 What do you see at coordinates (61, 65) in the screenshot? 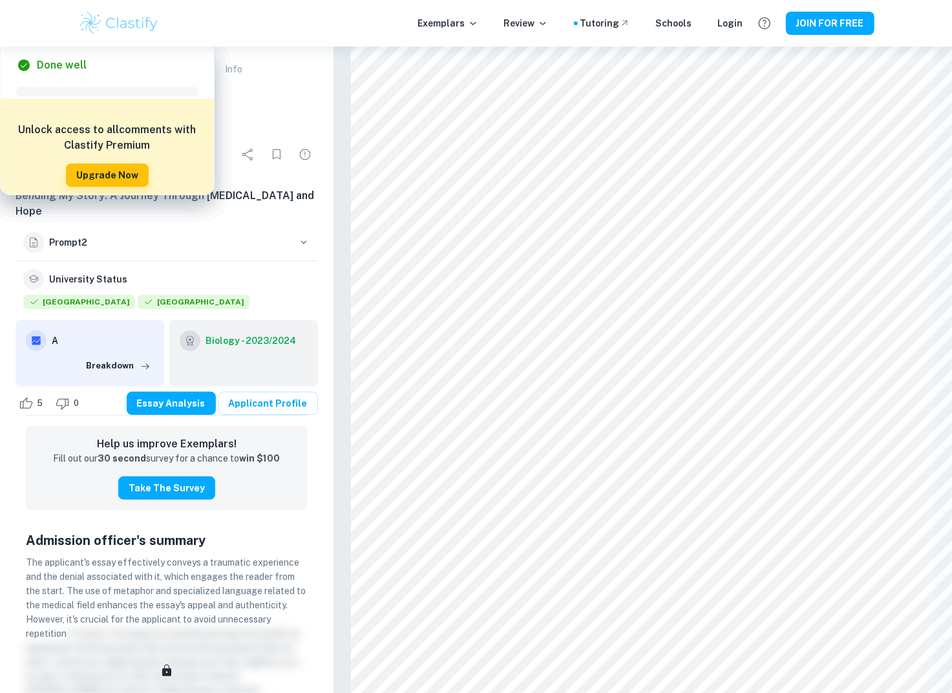
I see `h6: Done well` at bounding box center [61, 65].